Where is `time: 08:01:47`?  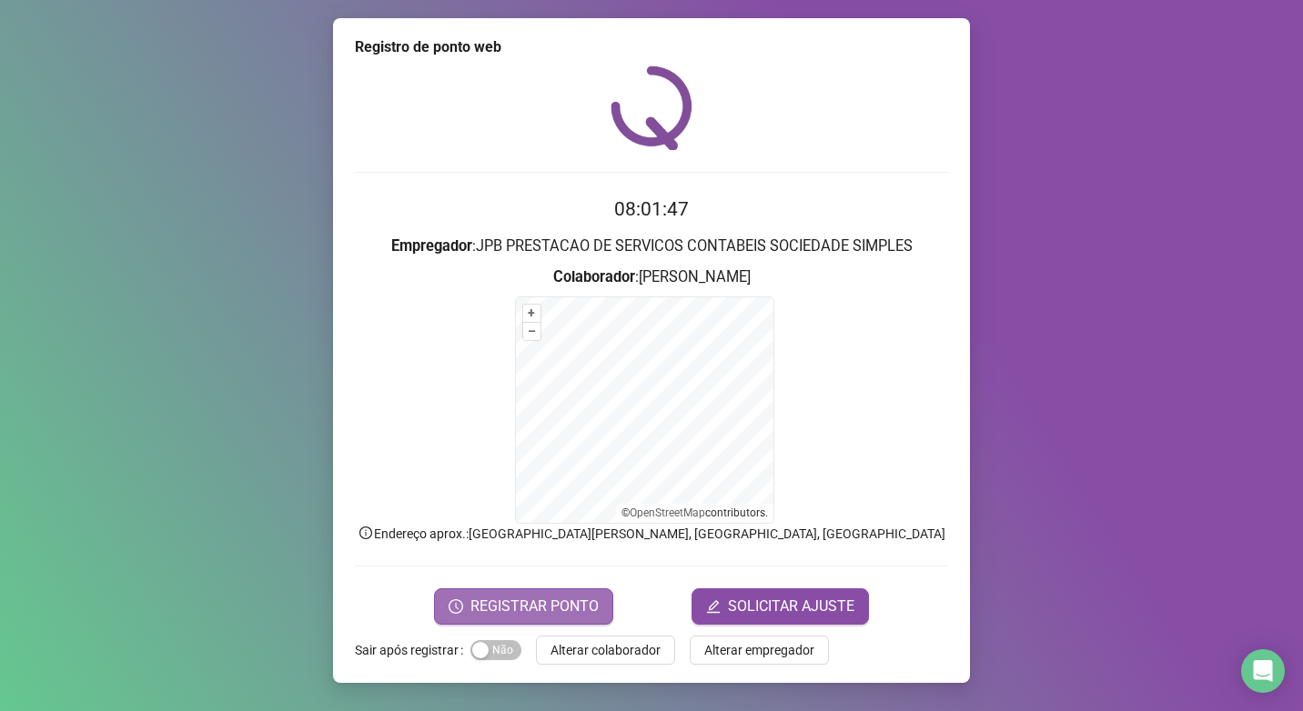 time: 08:01:47 is located at coordinates (651, 209).